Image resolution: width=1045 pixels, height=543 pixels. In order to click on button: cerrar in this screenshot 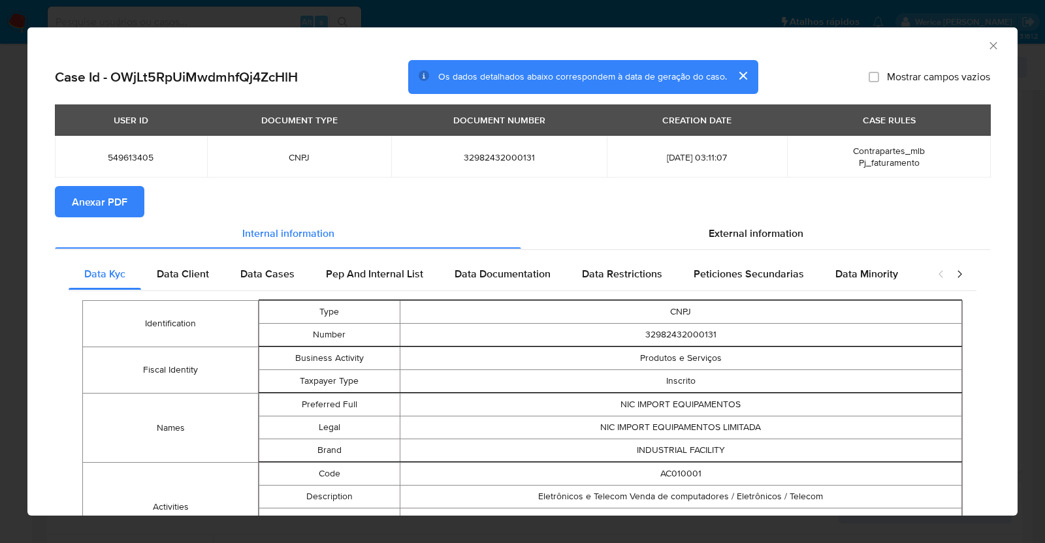, I will do `click(743, 76)`.